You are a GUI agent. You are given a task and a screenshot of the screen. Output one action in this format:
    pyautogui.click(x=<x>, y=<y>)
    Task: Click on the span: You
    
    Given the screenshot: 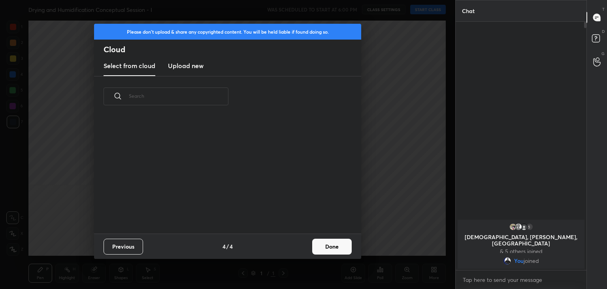 What is the action you would take?
    pyautogui.click(x=519, y=261)
    